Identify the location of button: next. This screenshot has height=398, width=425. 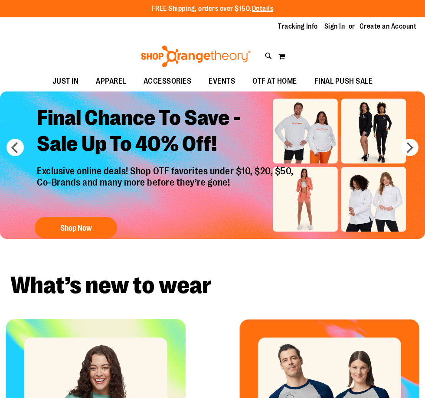
(410, 147).